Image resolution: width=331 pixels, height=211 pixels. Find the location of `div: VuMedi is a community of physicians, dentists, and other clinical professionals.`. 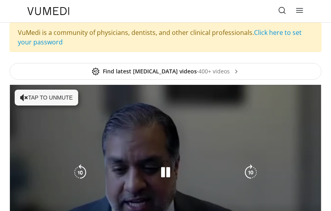

div: VuMedi is a community of physicians, dentists, and other clinical professionals. is located at coordinates (165, 37).